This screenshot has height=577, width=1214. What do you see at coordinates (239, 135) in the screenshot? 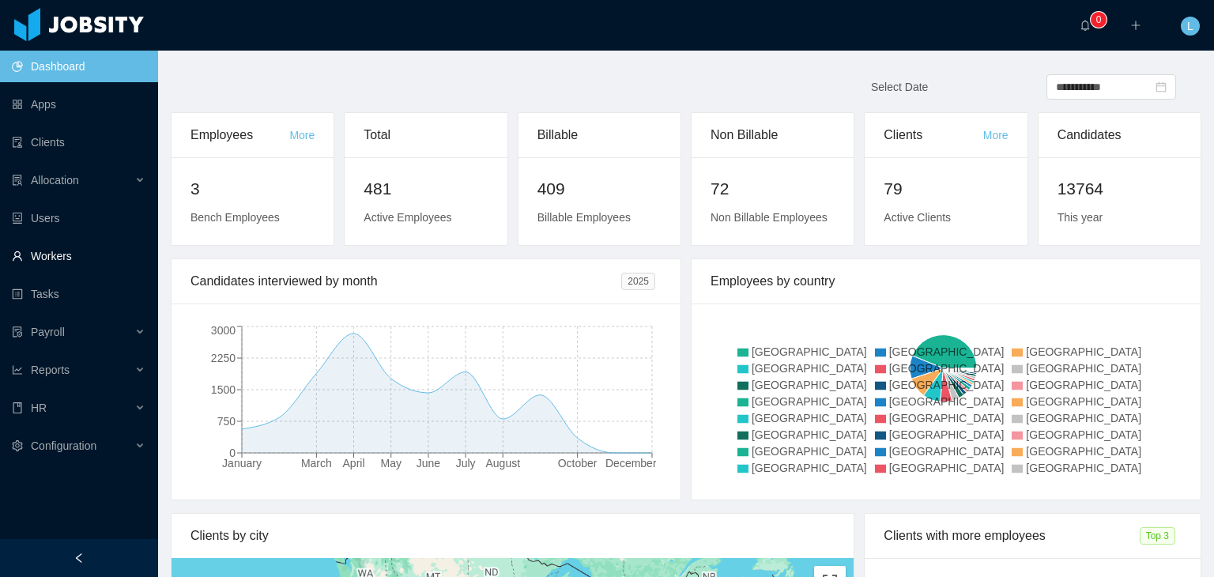
I see `div: Employees` at bounding box center [239, 135].